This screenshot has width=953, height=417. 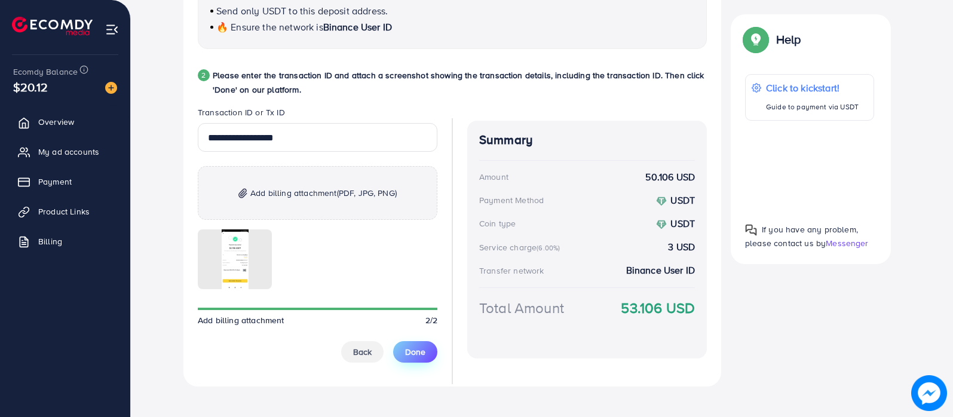 What do you see at coordinates (493, 177) in the screenshot?
I see `div: Amount` at bounding box center [493, 177].